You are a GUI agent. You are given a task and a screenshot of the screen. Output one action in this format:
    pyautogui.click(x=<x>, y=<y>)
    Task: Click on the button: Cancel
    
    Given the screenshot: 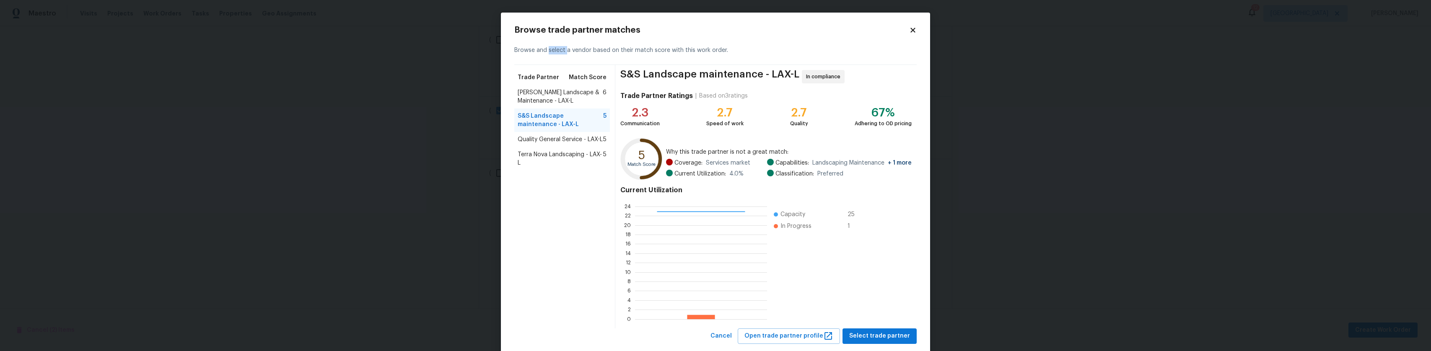 What is the action you would take?
    pyautogui.click(x=721, y=336)
    